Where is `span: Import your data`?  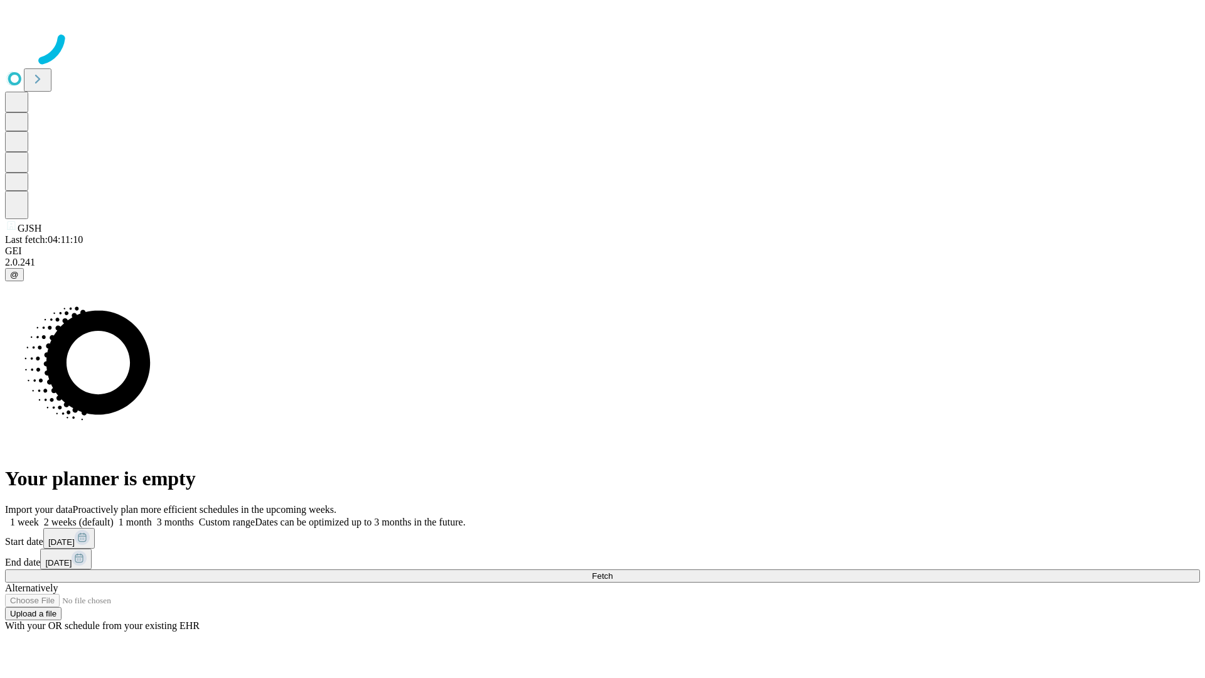
span: Import your data is located at coordinates (39, 509).